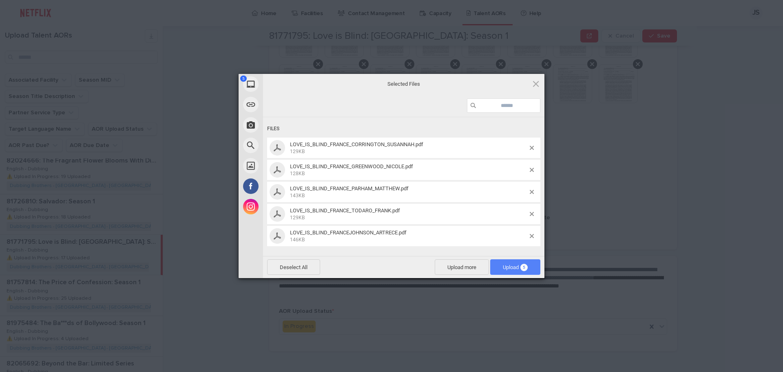 The image size is (783, 372). What do you see at coordinates (294, 267) in the screenshot?
I see `span: Deselect All` at bounding box center [294, 267].